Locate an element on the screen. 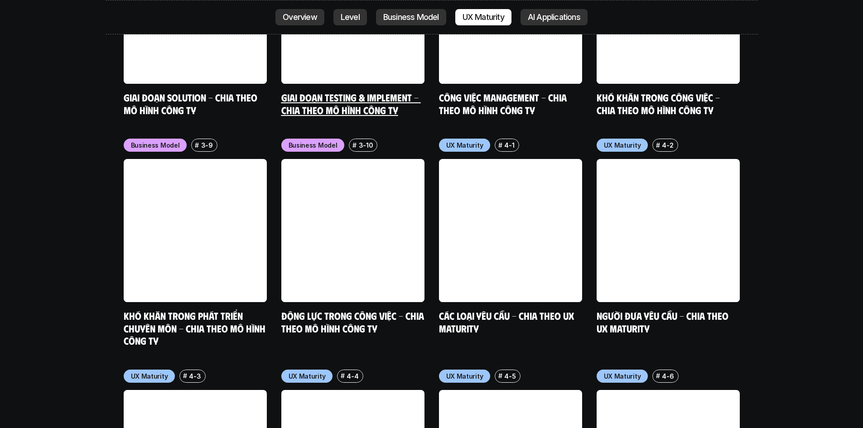  p: 4-4 is located at coordinates (352, 376).